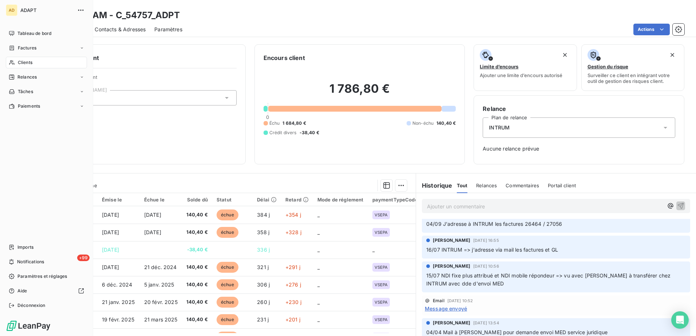  Describe the element at coordinates (499, 128) in the screenshot. I see `span: INTRUM` at that location.